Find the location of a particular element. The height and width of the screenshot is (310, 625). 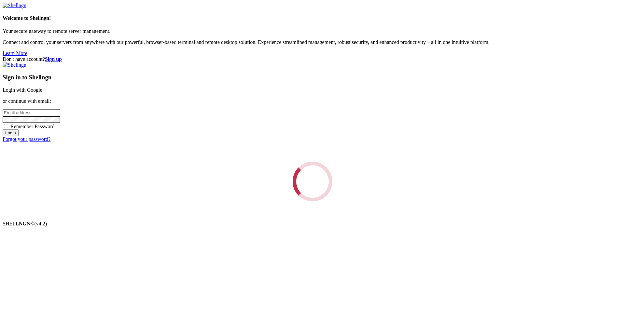

input: Remember Password is located at coordinates (6, 126).